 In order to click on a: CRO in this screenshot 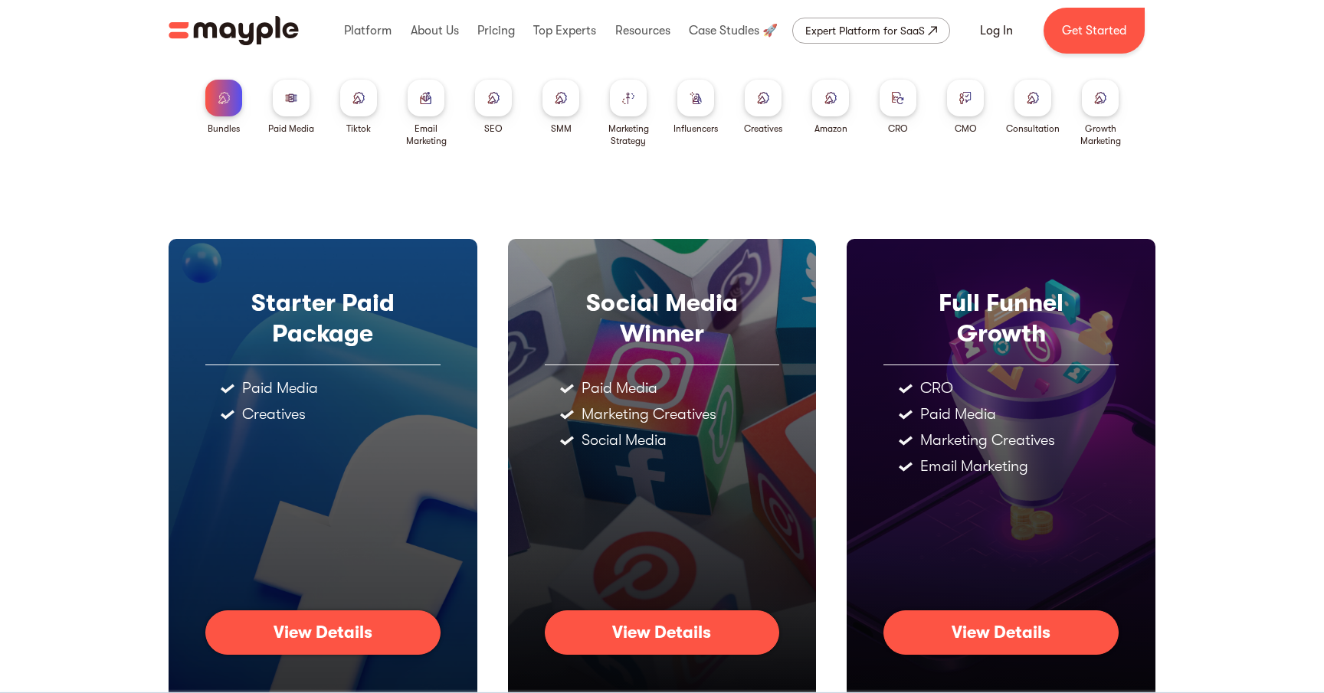, I will do `click(898, 107)`.